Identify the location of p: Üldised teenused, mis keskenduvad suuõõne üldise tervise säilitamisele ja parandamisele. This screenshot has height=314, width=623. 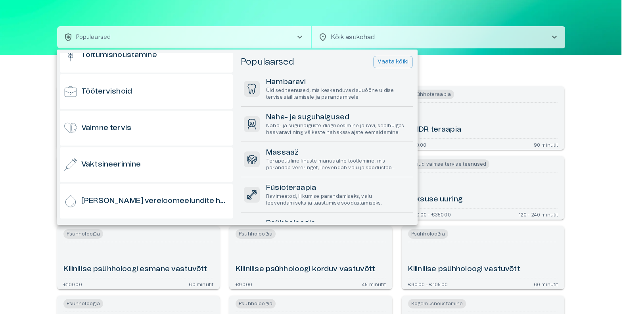
(338, 94).